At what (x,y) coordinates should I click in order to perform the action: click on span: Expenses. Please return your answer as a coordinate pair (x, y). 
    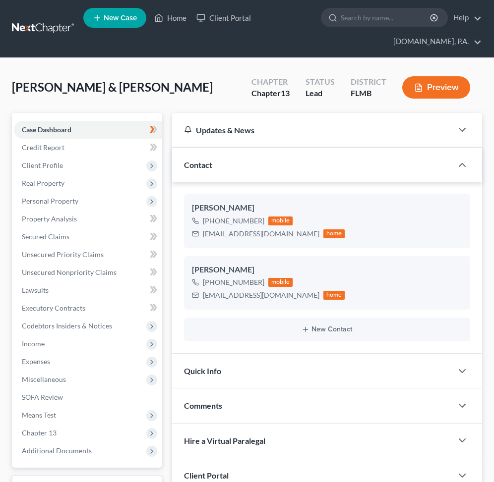
    Looking at the image, I should click on (36, 361).